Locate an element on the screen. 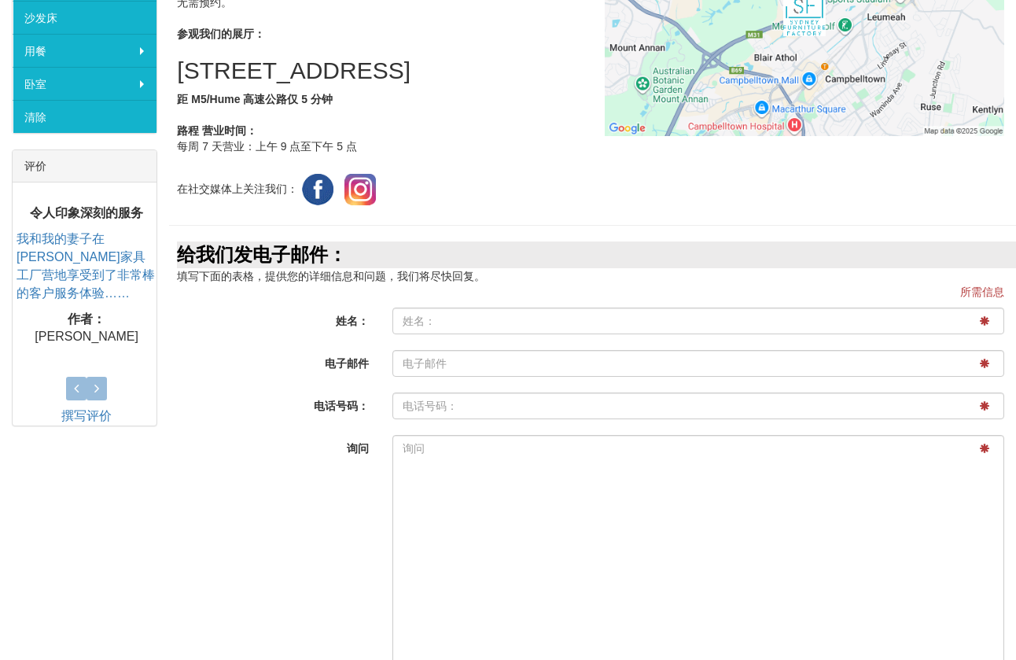 The image size is (1016, 660). font: 沙发床 is located at coordinates (41, 18).